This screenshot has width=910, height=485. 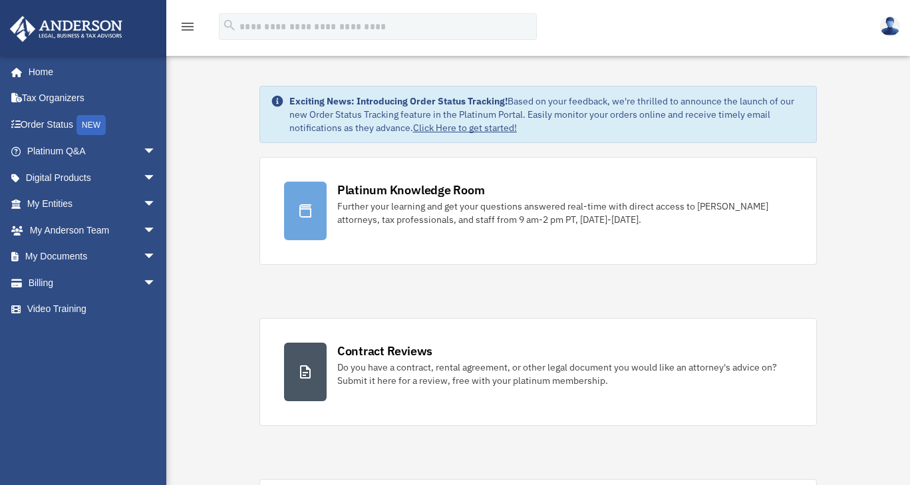 What do you see at coordinates (890, 26) in the screenshot?
I see `img: User Pic` at bounding box center [890, 26].